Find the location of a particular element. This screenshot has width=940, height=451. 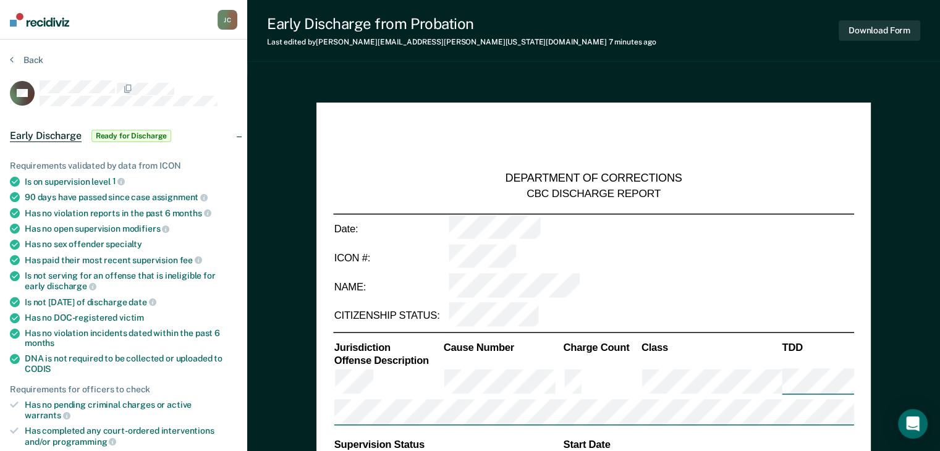

span: victim is located at coordinates (132, 318).